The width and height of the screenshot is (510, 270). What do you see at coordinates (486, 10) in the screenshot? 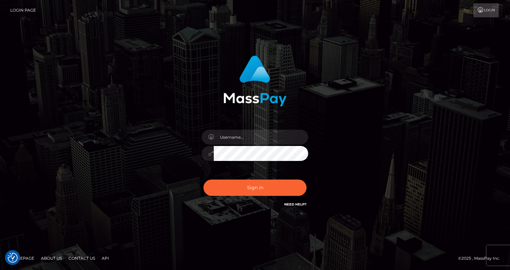
I see `a: Login` at bounding box center [486, 10].